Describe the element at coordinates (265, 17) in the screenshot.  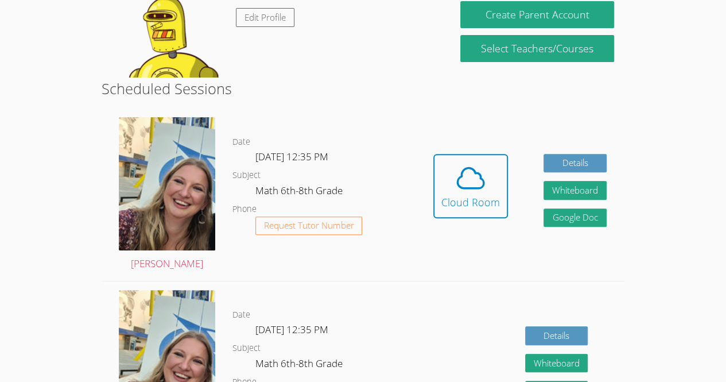
I see `a: Edit Profile` at that location.